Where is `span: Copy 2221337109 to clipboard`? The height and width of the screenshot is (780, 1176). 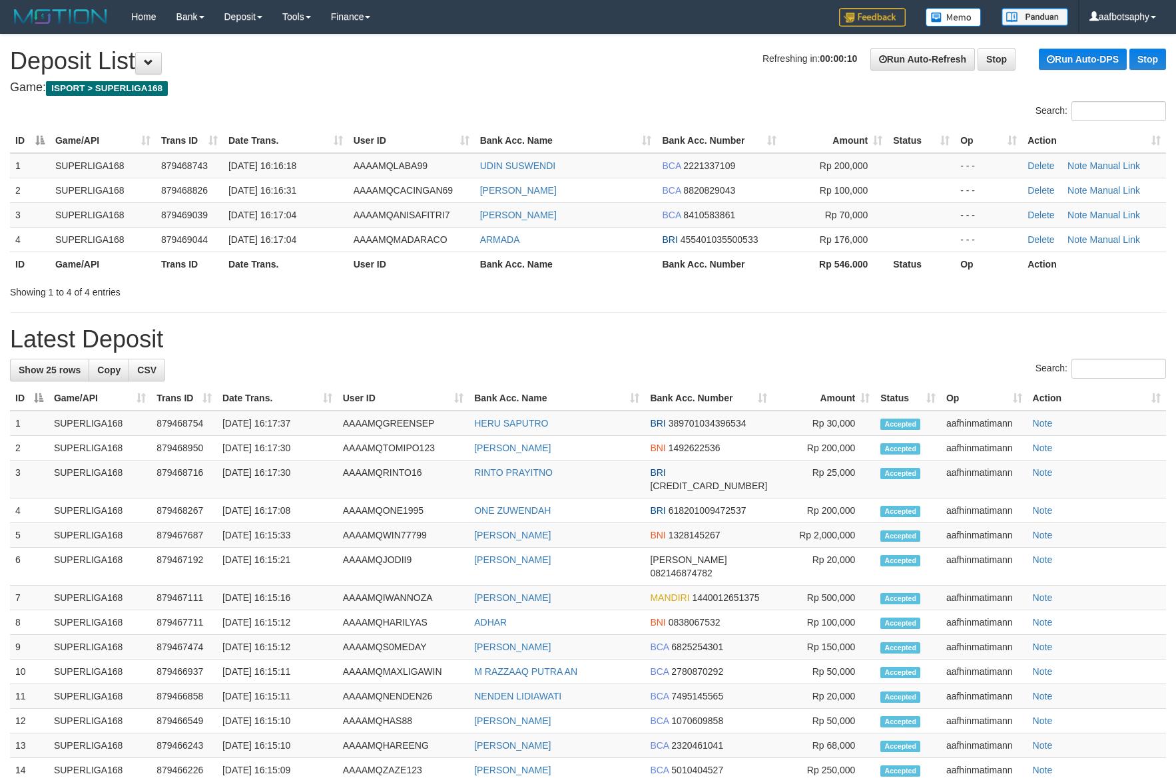
span: Copy 2221337109 to clipboard is located at coordinates (709, 166).